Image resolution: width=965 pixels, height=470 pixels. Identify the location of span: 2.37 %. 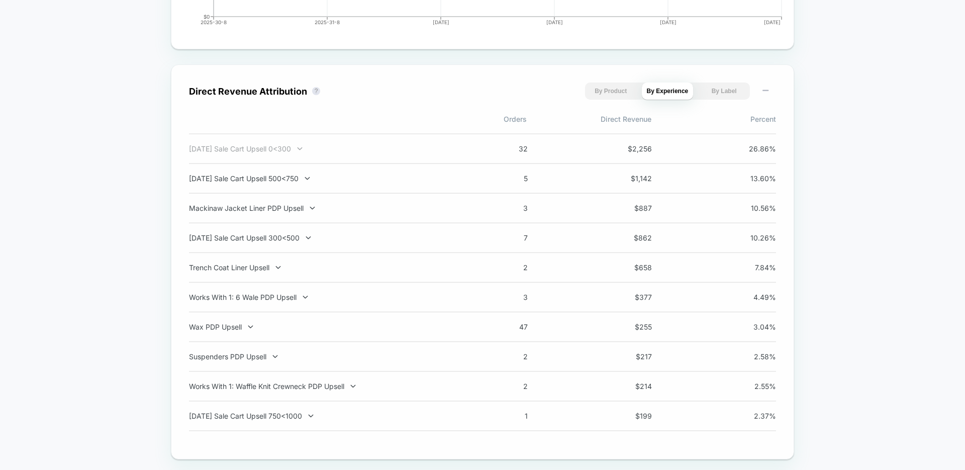
(754, 415).